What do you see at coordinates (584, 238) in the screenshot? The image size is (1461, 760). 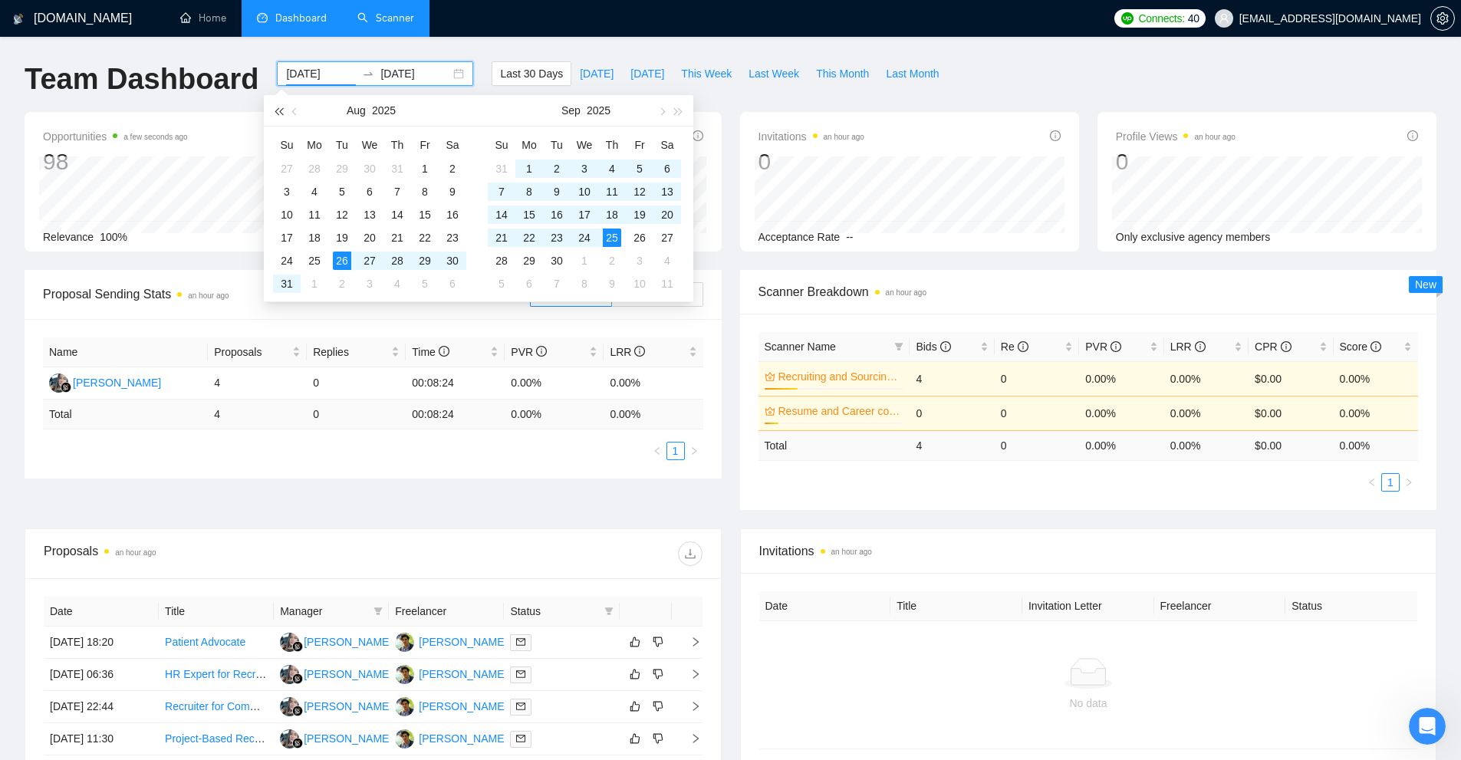 I see `td: 2025-09-24` at bounding box center [584, 238].